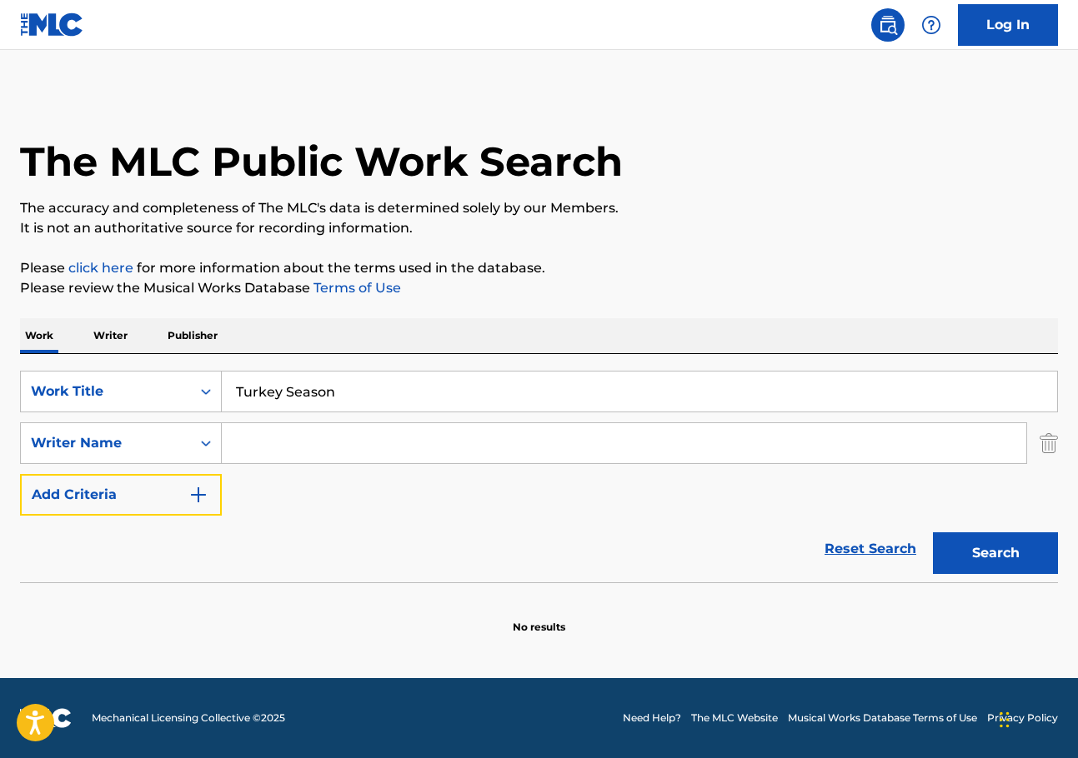 The width and height of the screenshot is (1078, 758). I want to click on a: The MLC Website, so click(734, 718).